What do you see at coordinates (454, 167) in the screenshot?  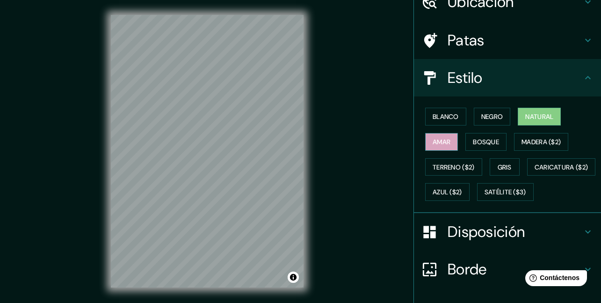 I see `font: Terreno ($2)` at bounding box center [454, 167].